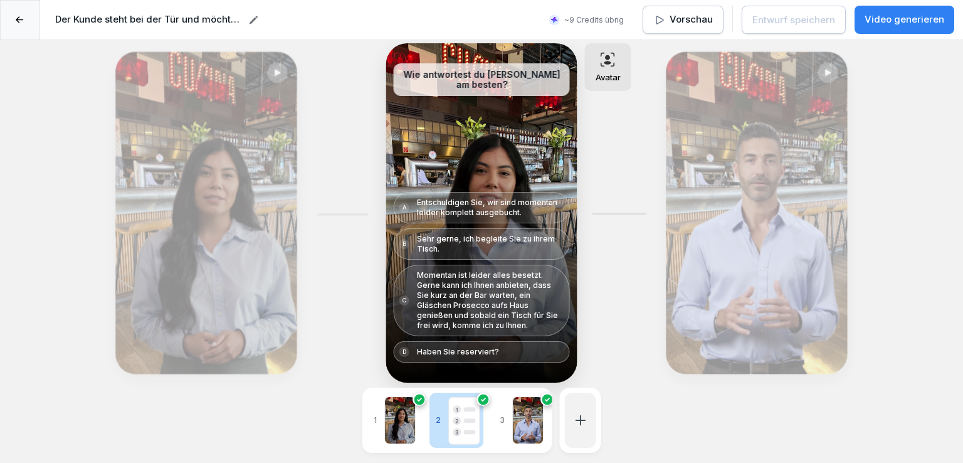 The image size is (963, 463). Describe the element at coordinates (404, 208) in the screenshot. I see `div: A` at that location.